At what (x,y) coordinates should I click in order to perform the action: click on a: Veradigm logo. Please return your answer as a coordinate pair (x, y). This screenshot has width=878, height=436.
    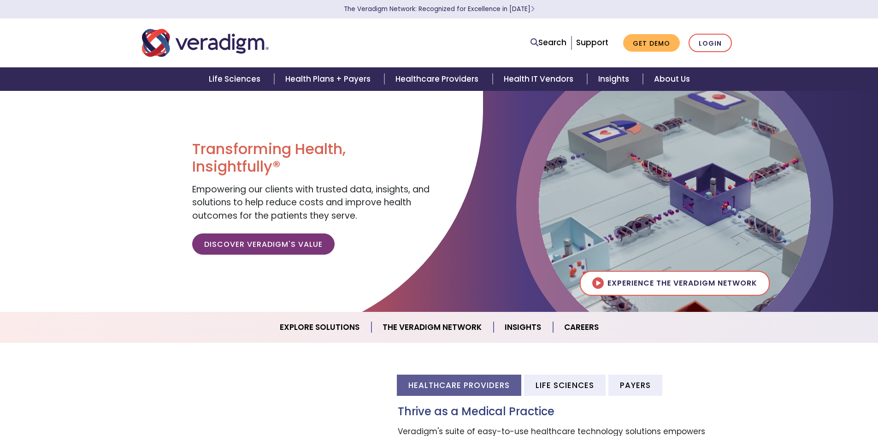
    Looking at the image, I should click on (205, 43).